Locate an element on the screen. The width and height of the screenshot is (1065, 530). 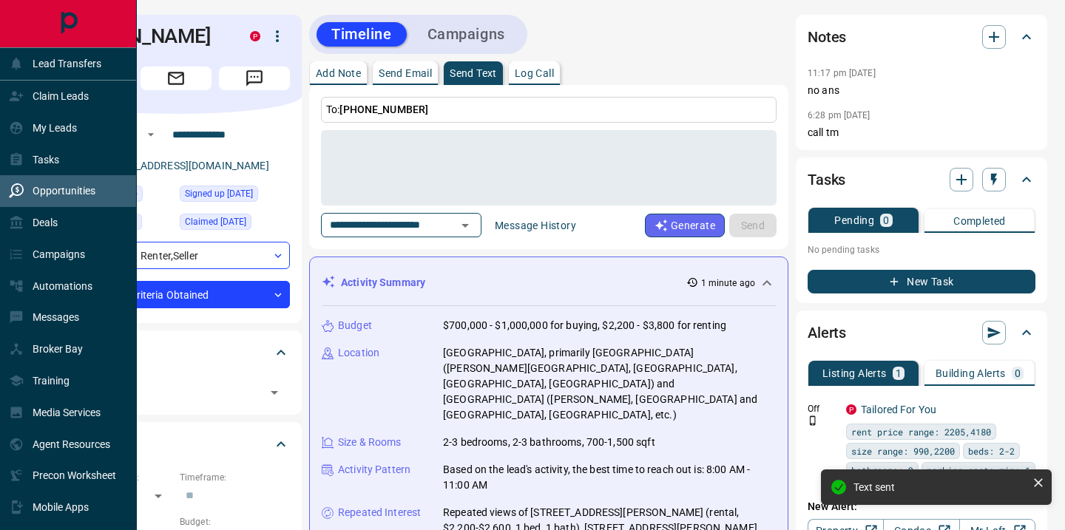
p: Activity Pattern is located at coordinates (374, 470).